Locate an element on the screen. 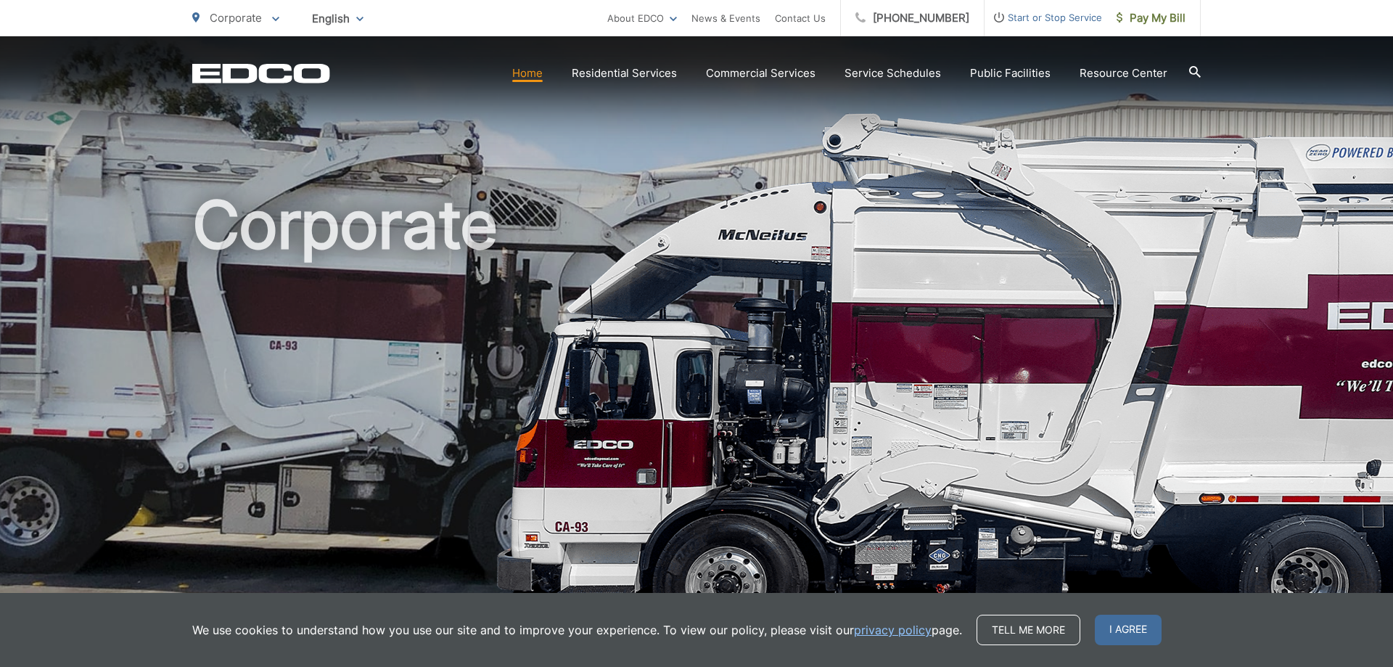 The image size is (1393, 667). h1: Corporate is located at coordinates (697, 418).